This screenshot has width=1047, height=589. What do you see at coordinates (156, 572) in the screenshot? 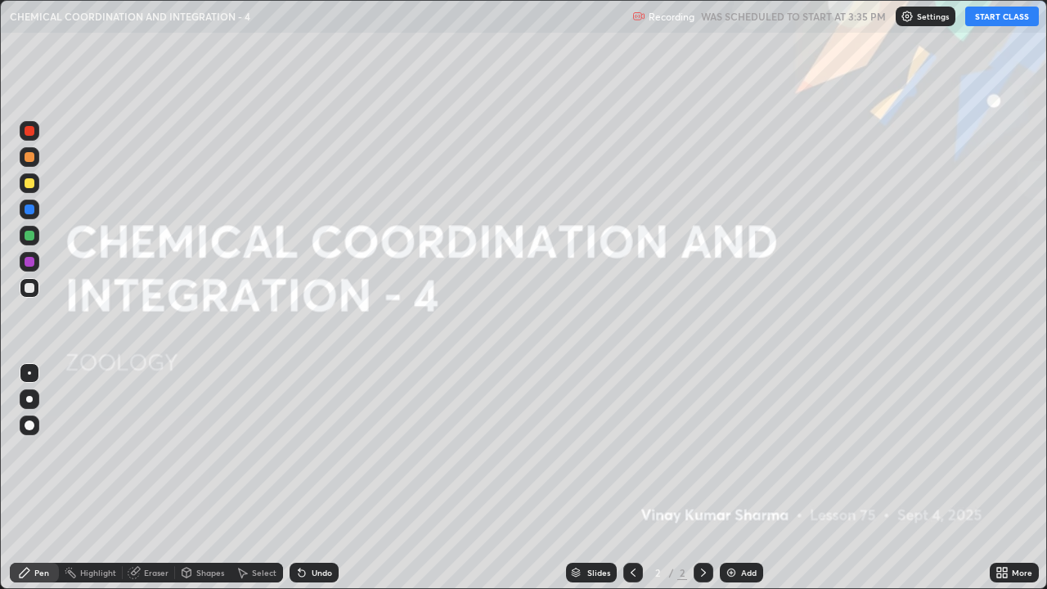
I see `div: Eraser` at bounding box center [156, 572].